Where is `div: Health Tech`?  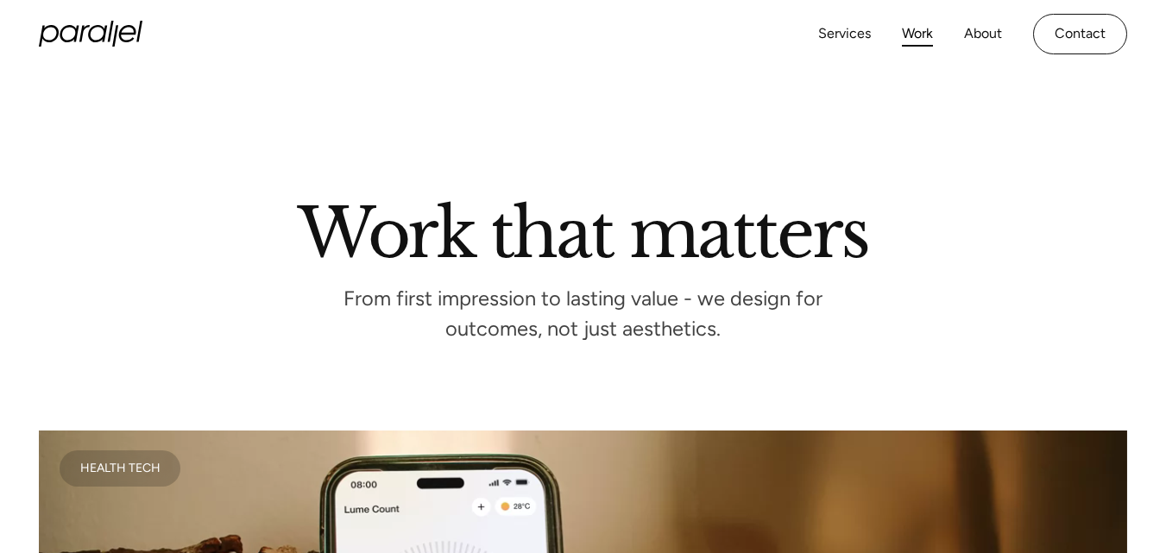 div: Health Tech is located at coordinates (120, 469).